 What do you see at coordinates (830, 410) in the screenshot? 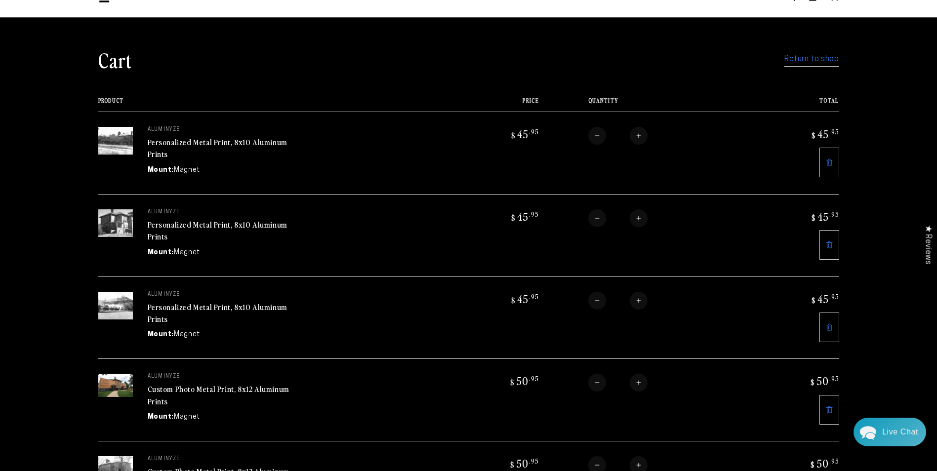
I see `a: Remove 8"x12" Rectangle White Glossy Aluminyzed Photo` at bounding box center [830, 410].